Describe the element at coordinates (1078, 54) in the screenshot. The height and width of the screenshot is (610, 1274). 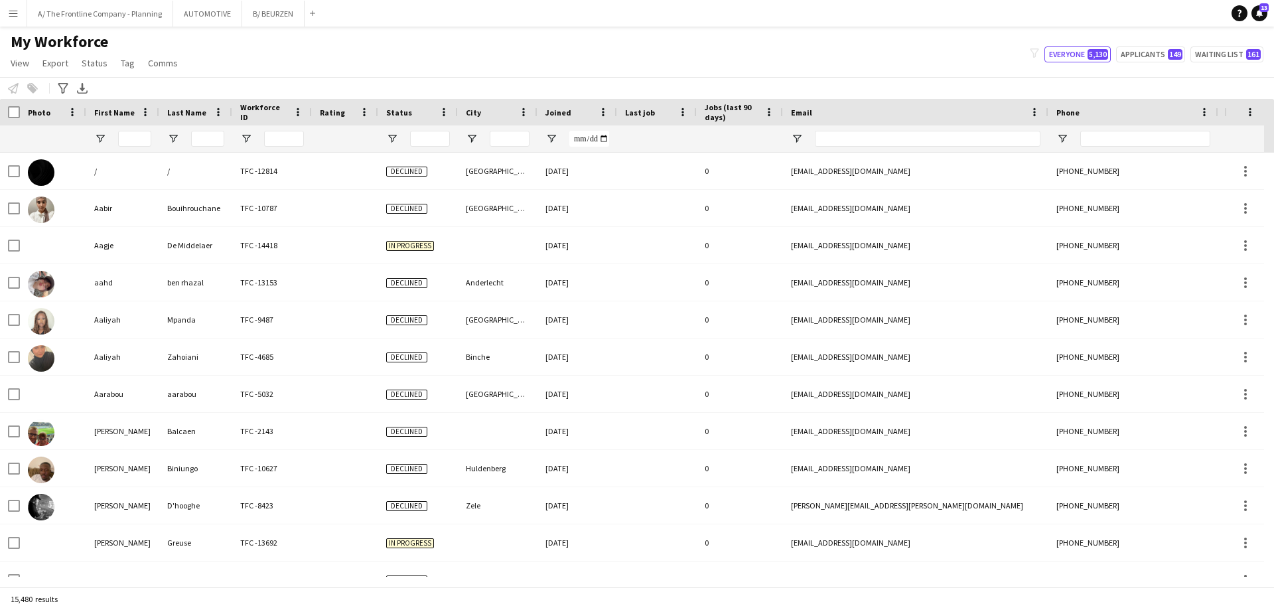
I see `button: Everyone5,130` at that location.